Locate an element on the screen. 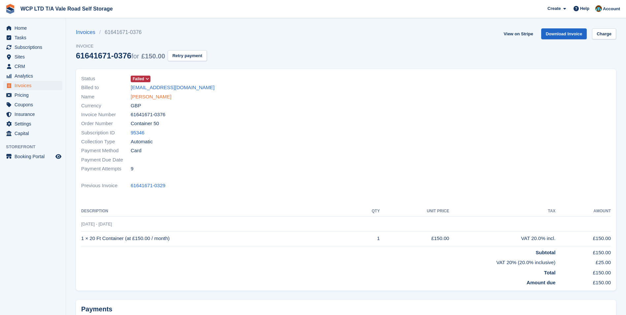  span: Container 50 is located at coordinates (145, 123).